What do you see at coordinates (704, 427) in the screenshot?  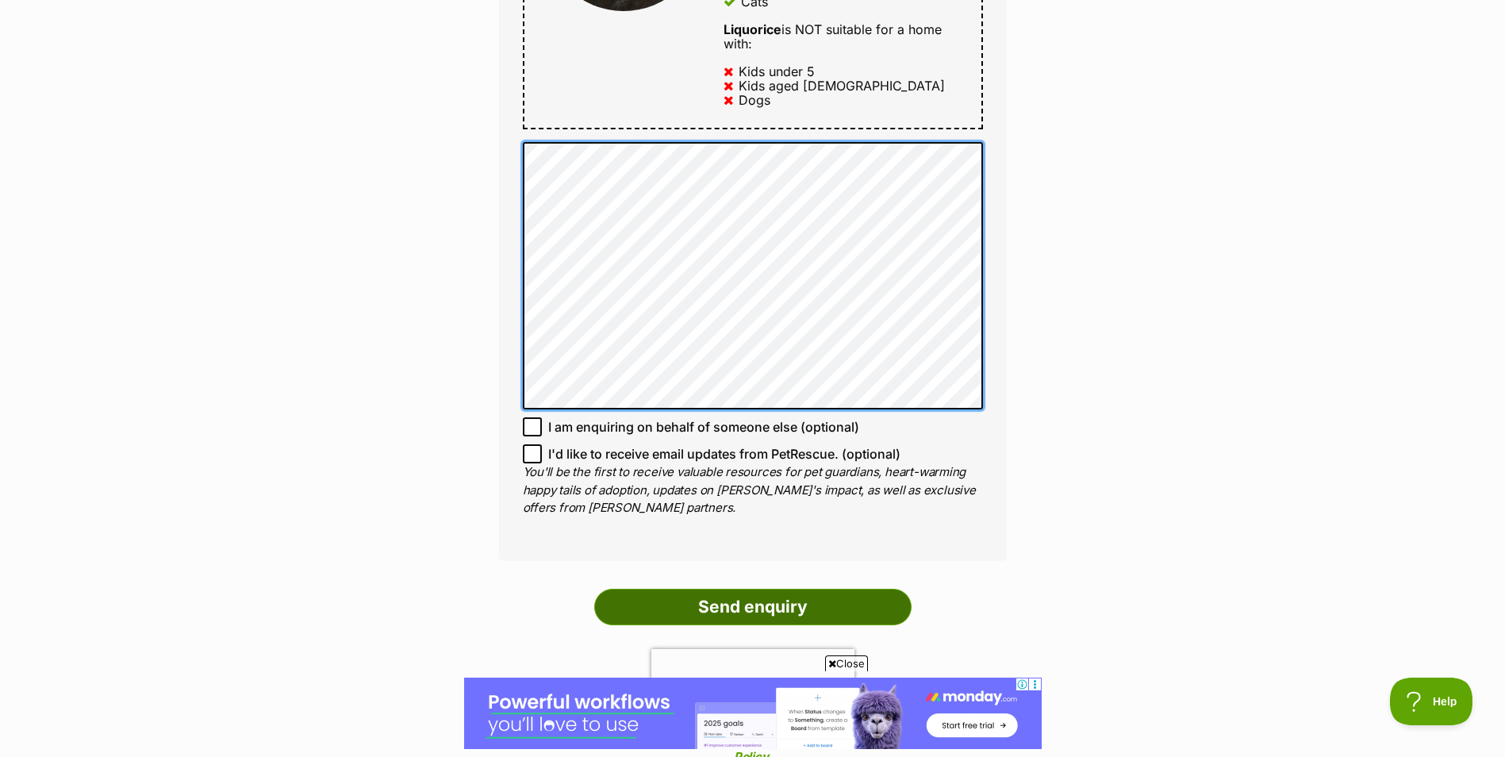 I see `span: I am enquiring on behalf of someone else (optional)` at bounding box center [704, 427].